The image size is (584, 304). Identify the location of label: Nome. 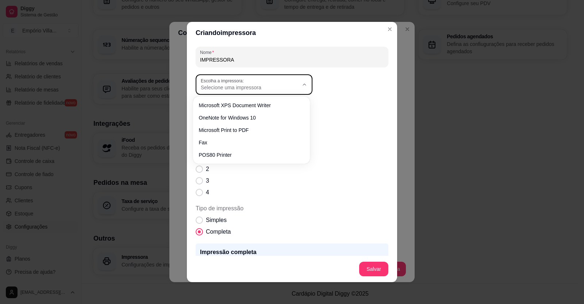
(208, 52).